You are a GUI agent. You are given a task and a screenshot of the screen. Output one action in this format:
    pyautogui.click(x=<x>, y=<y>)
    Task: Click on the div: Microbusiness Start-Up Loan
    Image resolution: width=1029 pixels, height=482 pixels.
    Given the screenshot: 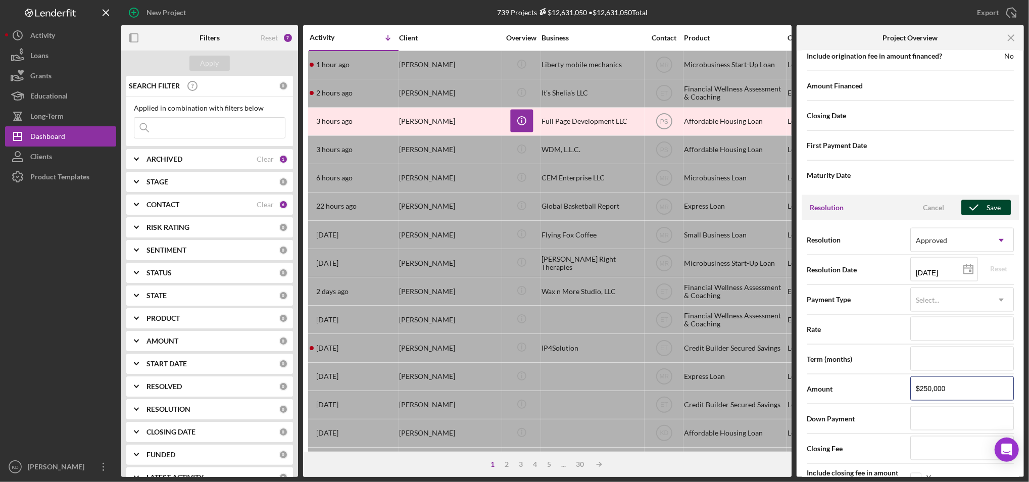 What is the action you would take?
    pyautogui.click(x=735, y=65)
    